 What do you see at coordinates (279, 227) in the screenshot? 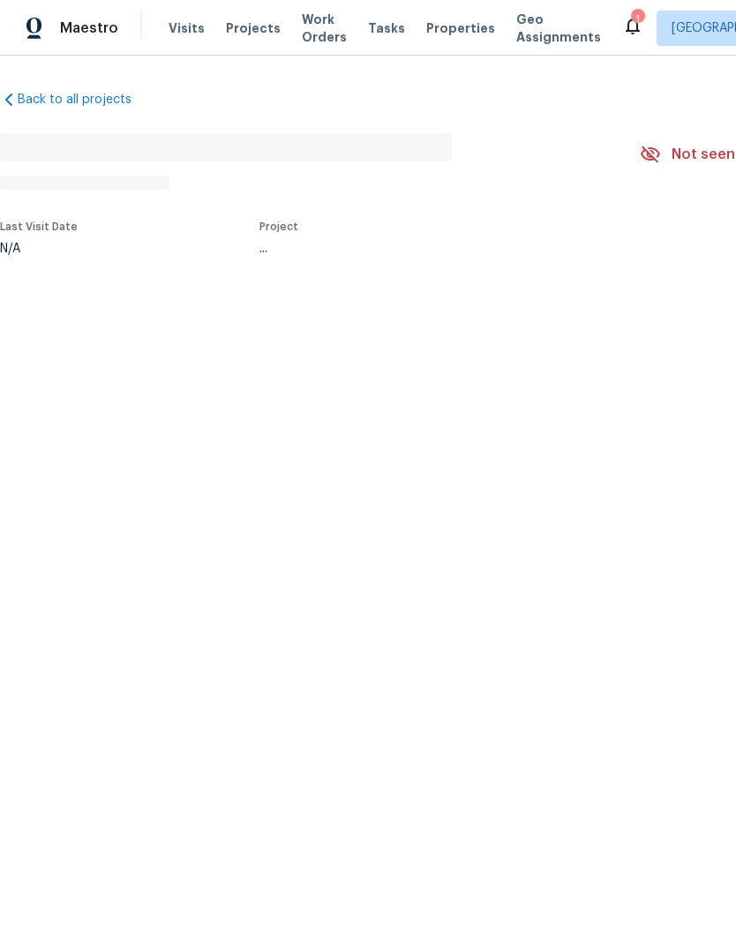
I see `span: Project` at bounding box center [279, 227].